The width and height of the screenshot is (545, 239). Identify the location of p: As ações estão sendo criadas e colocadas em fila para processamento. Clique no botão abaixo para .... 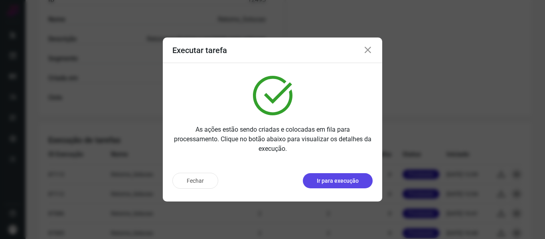
(273, 139).